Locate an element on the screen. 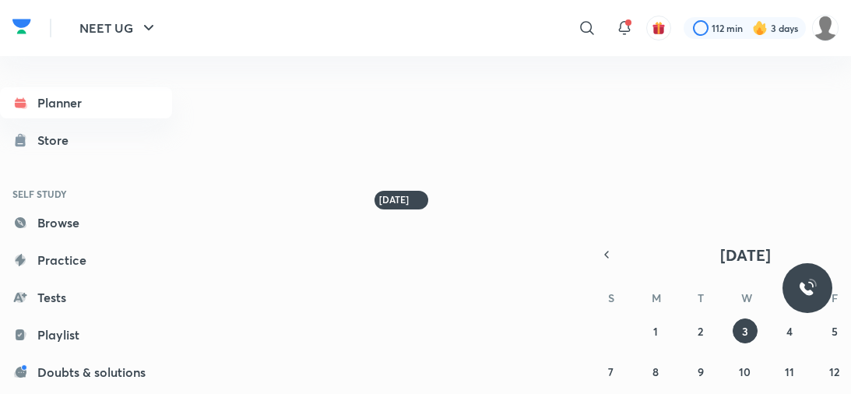 This screenshot has width=851, height=394. abbr: Wednesday is located at coordinates (747, 297).